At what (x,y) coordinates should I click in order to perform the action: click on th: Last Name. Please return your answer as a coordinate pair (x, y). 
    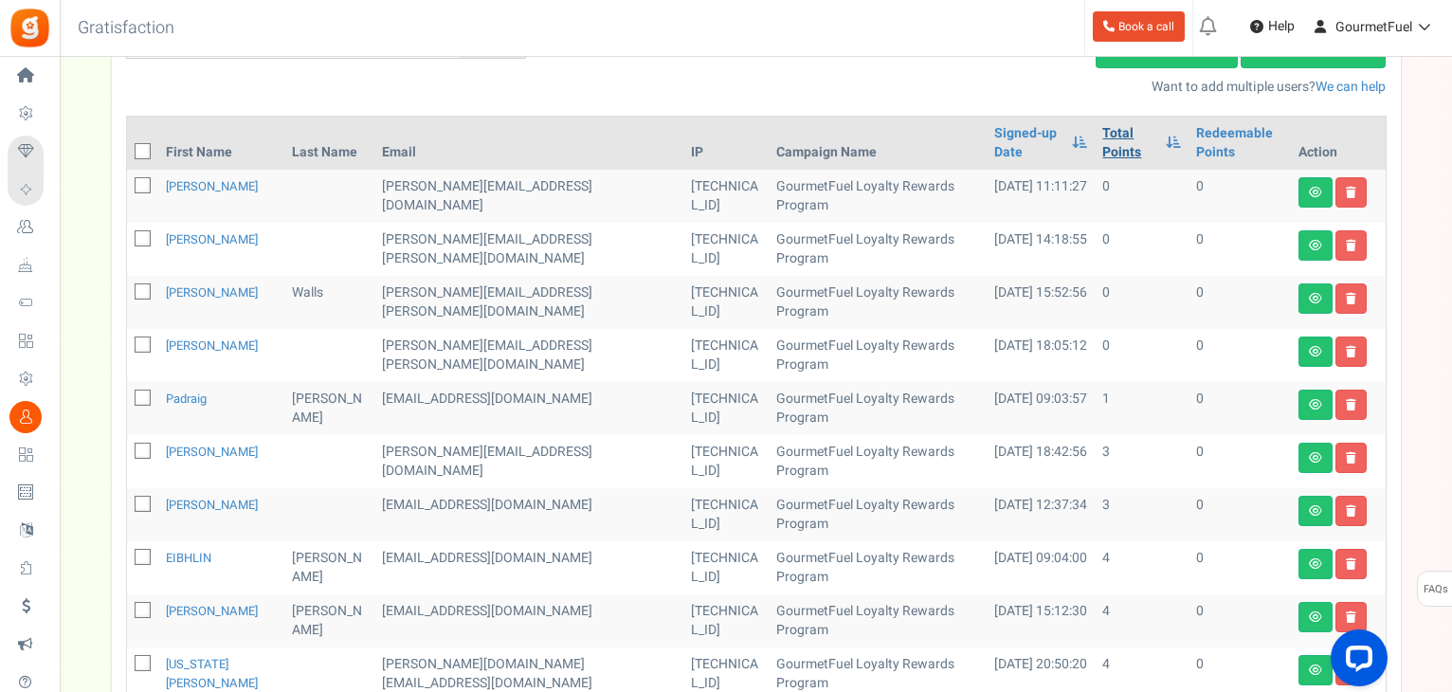
    Looking at the image, I should click on (329, 143).